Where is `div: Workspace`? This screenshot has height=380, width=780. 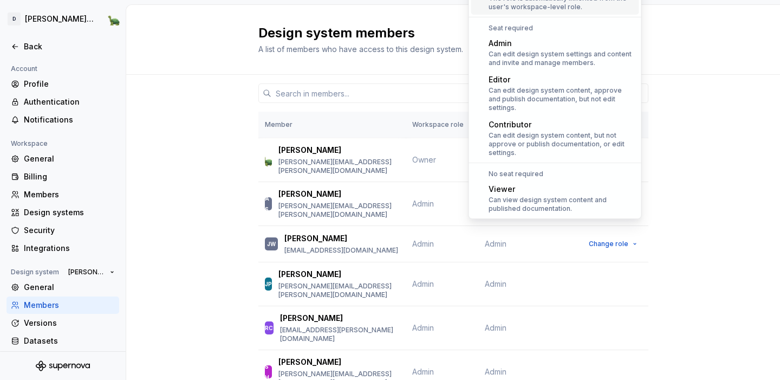
div: Workspace is located at coordinates (29, 143).